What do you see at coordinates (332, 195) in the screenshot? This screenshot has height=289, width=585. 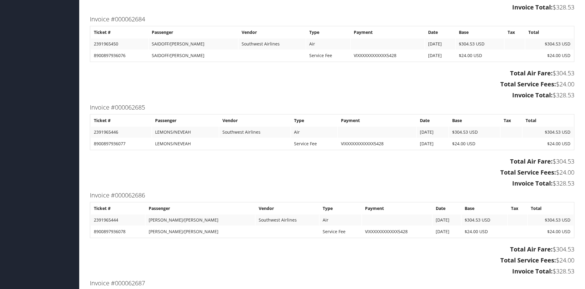 I see `h3: Invoice #000062686` at bounding box center [332, 195].